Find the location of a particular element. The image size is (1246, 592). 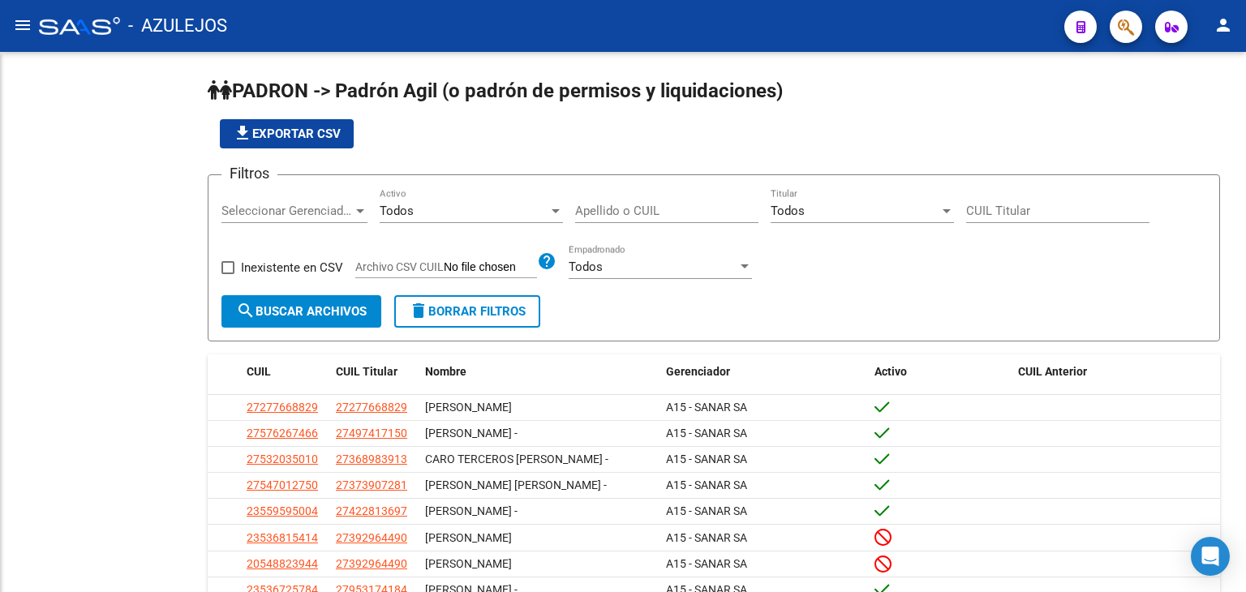

datatable-header-cell: CUIL Anterior is located at coordinates (1115, 372).